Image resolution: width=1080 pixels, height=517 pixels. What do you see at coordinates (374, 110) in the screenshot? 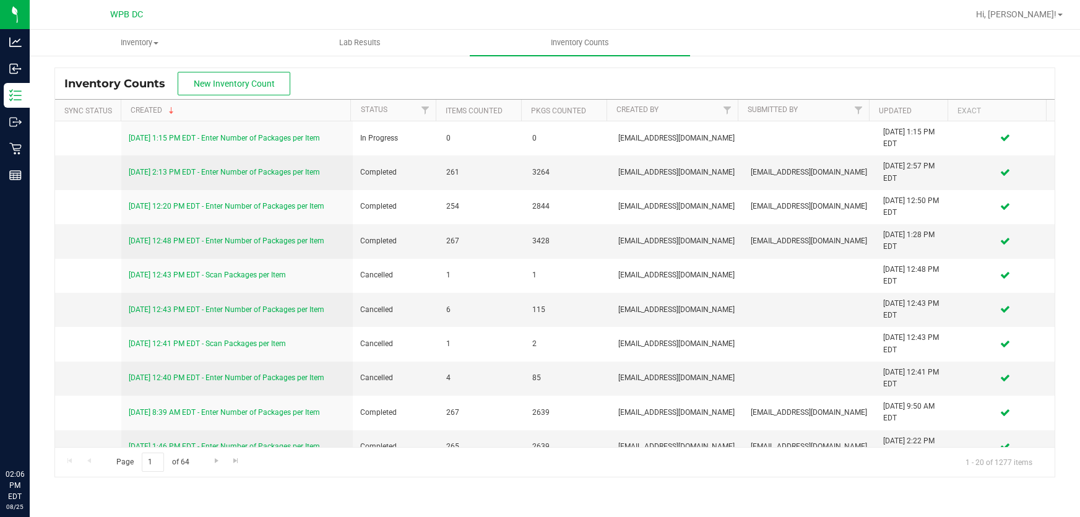
I see `a: Status` at bounding box center [374, 110].